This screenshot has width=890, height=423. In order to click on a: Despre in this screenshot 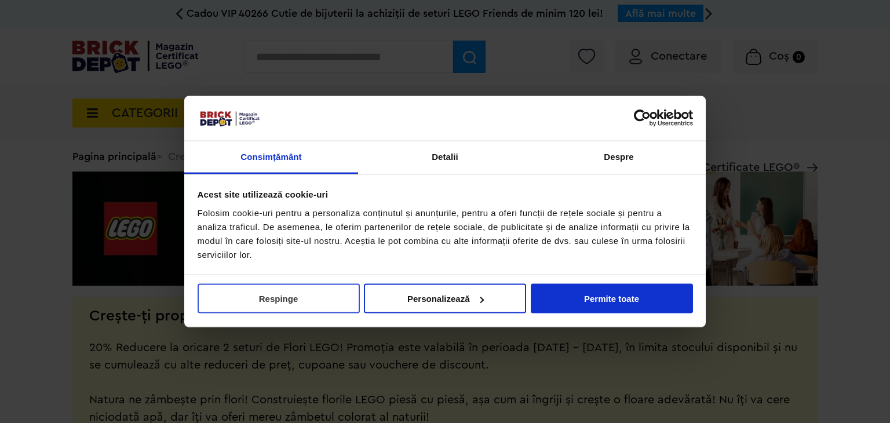, I will do `click(619, 157)`.